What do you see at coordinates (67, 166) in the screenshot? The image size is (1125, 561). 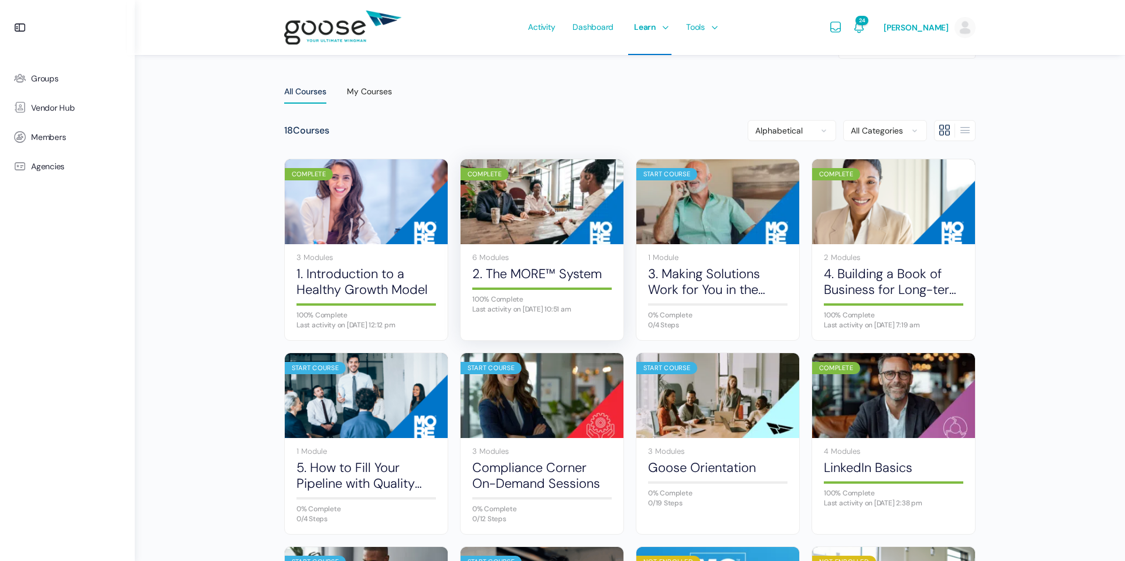 I see `a: Agencies` at bounding box center [67, 166].